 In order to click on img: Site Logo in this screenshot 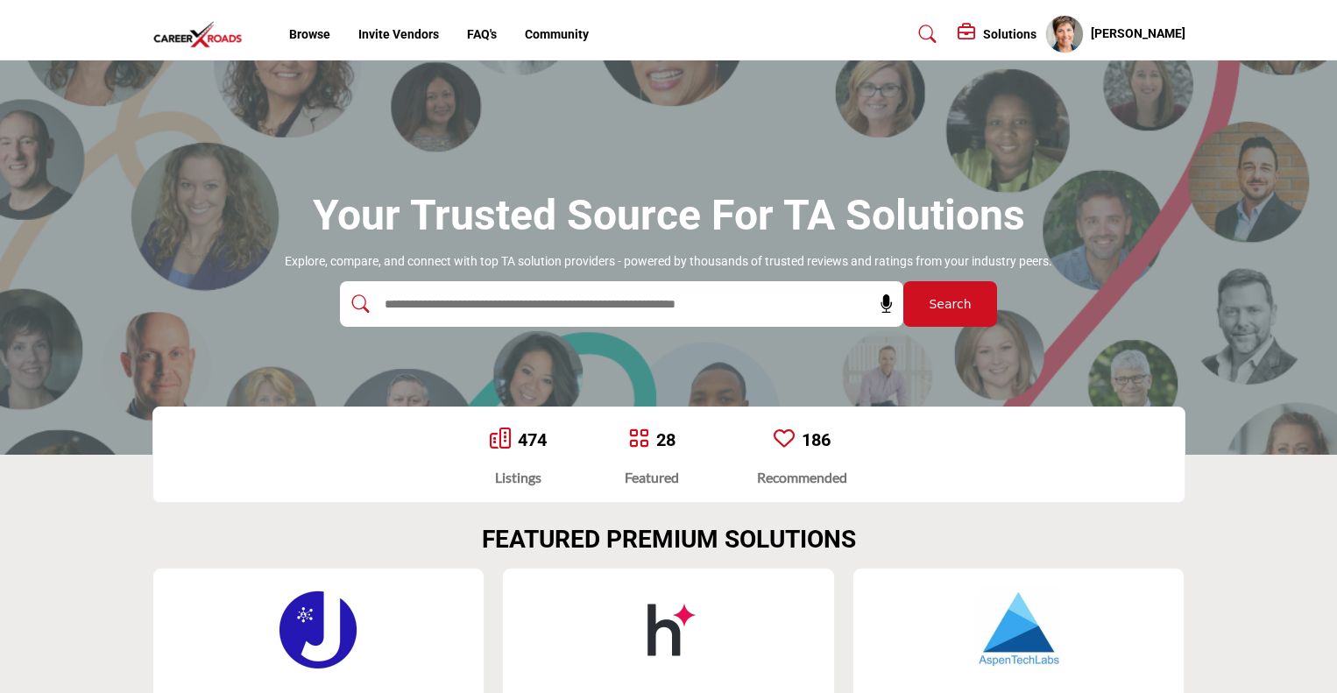, I will do `click(202, 34)`.